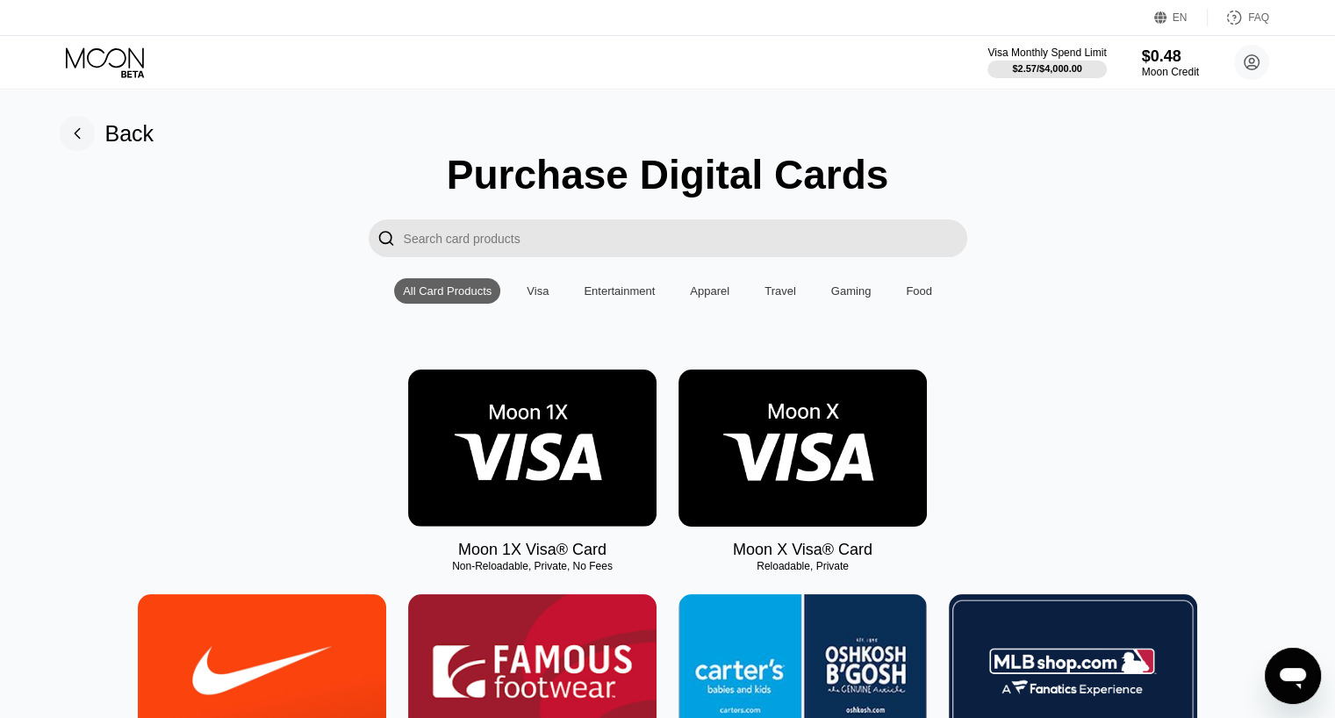 Image resolution: width=1335 pixels, height=718 pixels. Describe the element at coordinates (537, 290) in the screenshot. I see `div: Visa` at that location.